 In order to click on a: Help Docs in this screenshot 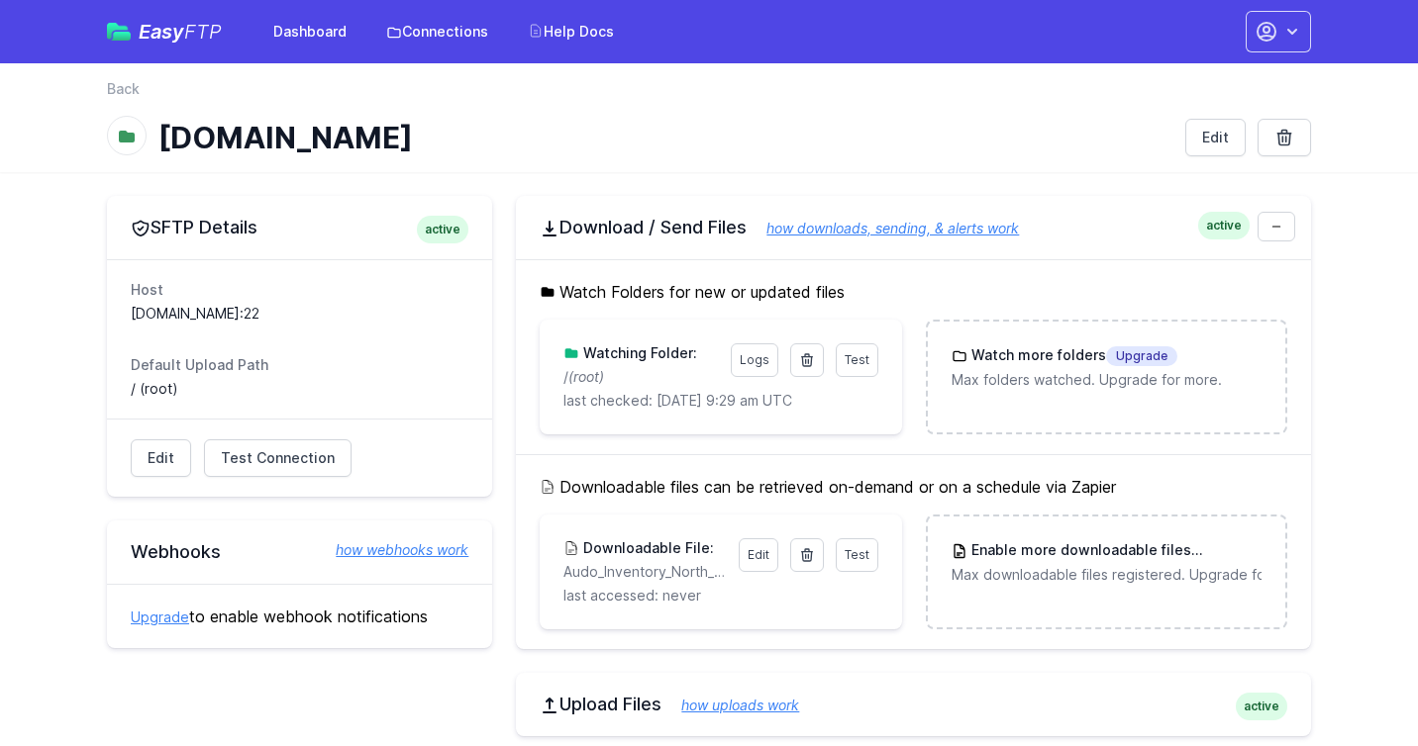, I will do `click(570, 32)`.